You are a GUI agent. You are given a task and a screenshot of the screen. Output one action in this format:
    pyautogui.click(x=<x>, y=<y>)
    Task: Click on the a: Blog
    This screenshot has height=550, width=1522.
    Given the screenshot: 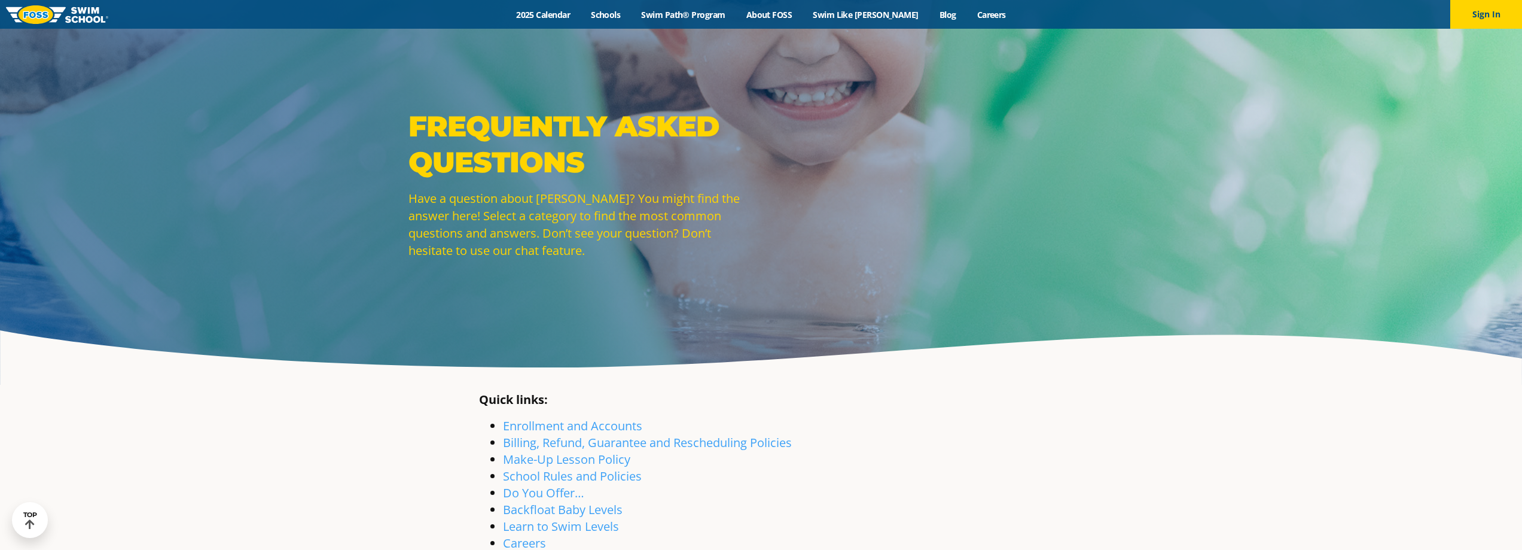 What is the action you would take?
    pyautogui.click(x=947, y=14)
    